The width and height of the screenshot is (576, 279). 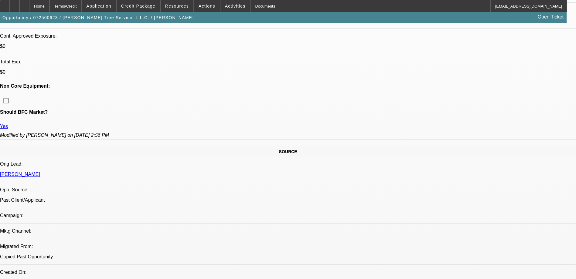 What do you see at coordinates (235, 6) in the screenshot?
I see `button: Activities` at bounding box center [235, 6].